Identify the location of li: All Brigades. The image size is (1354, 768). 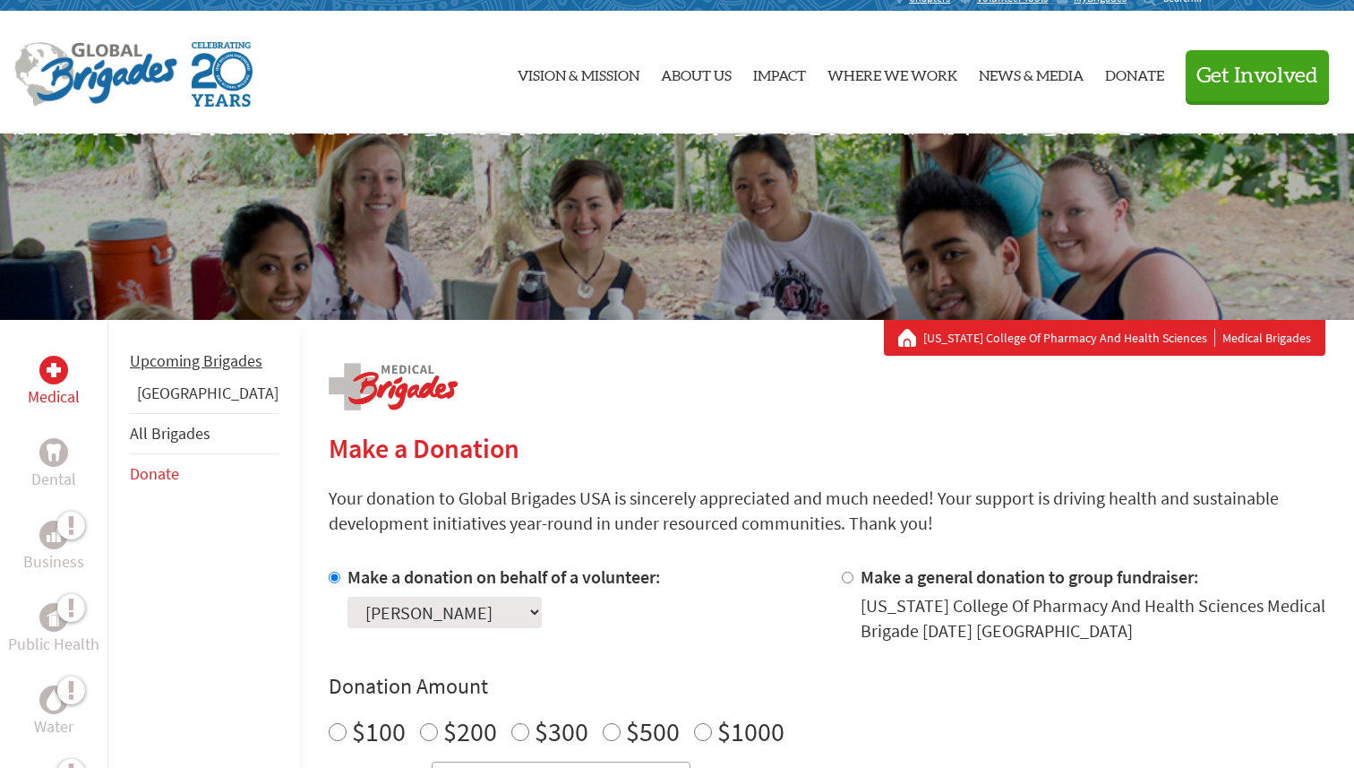
(204, 433).